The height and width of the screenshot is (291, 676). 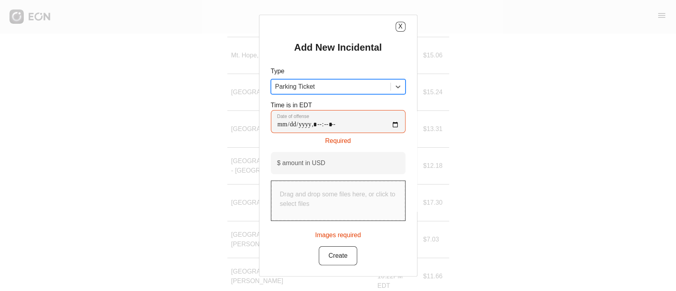 I want to click on label: Date of offense, so click(x=293, y=116).